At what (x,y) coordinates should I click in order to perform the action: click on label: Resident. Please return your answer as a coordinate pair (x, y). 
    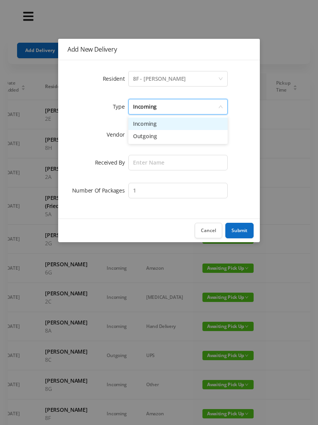
    Looking at the image, I should click on (116, 78).